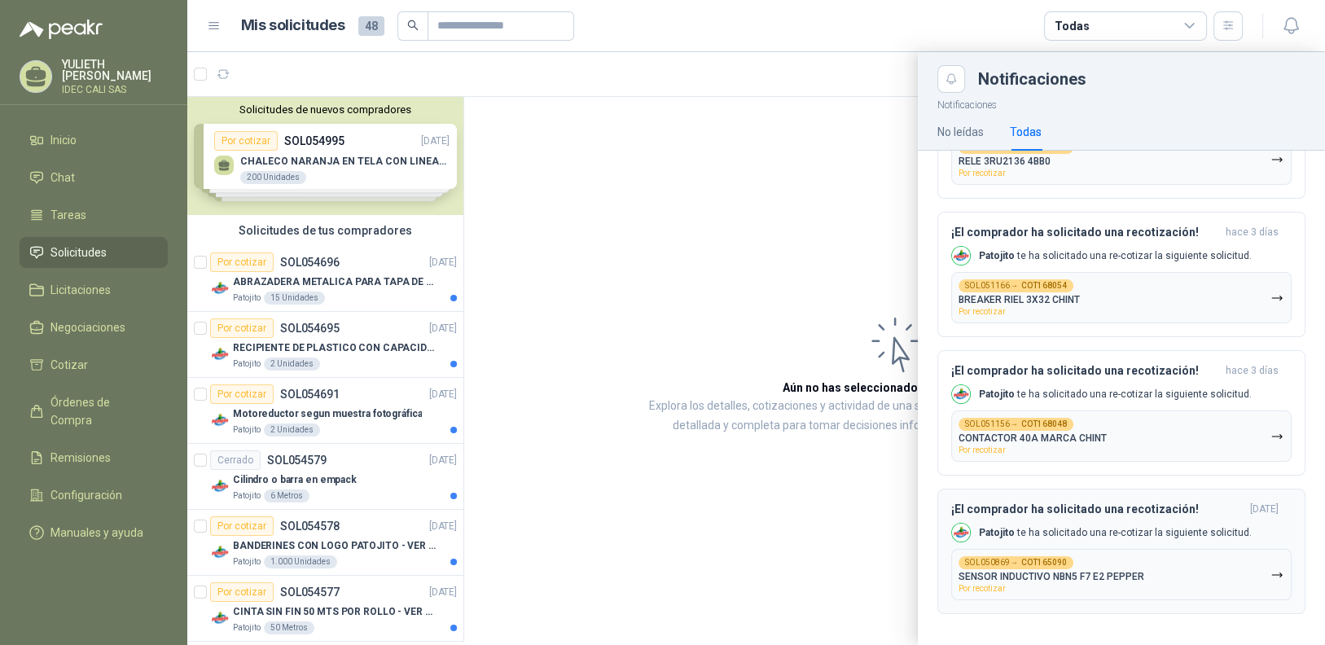  I want to click on a: Negociaciones, so click(94, 327).